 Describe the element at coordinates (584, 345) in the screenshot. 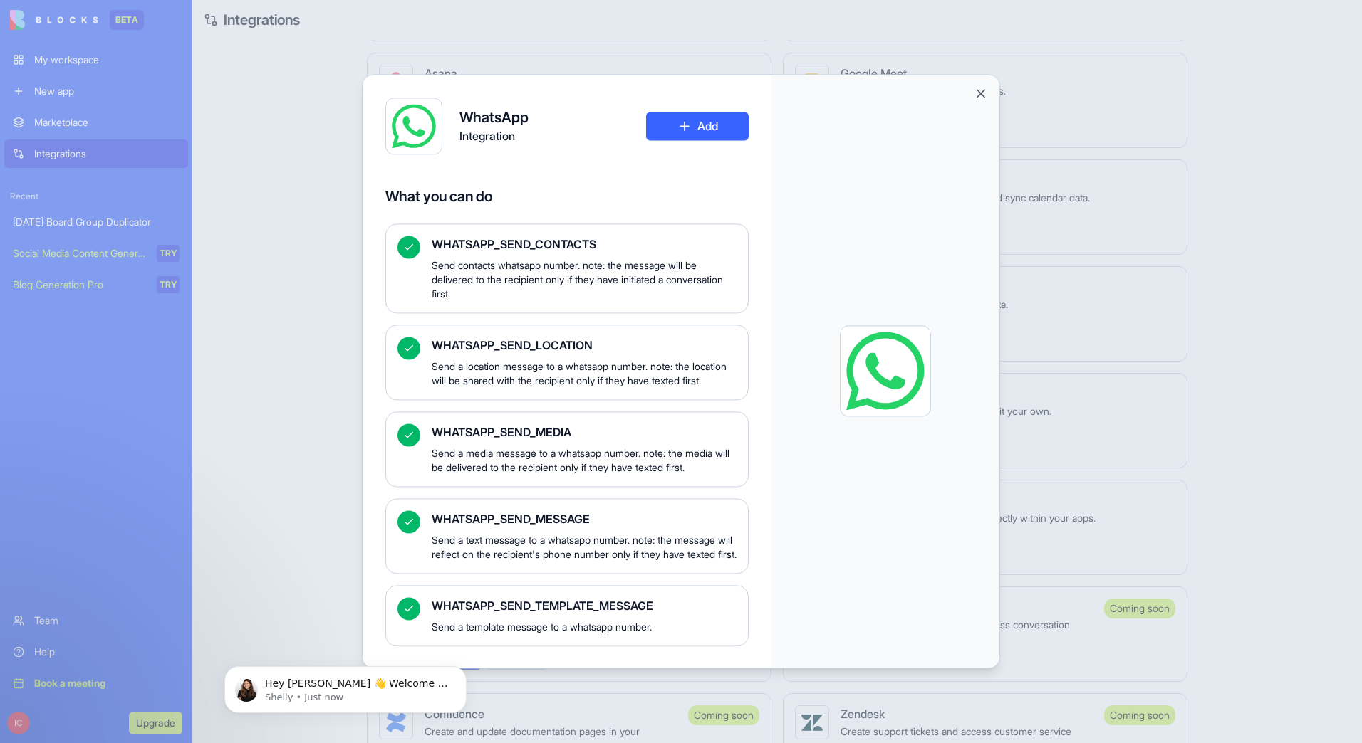

I see `span: WHATSAPP_SEND_LOCATION` at that location.